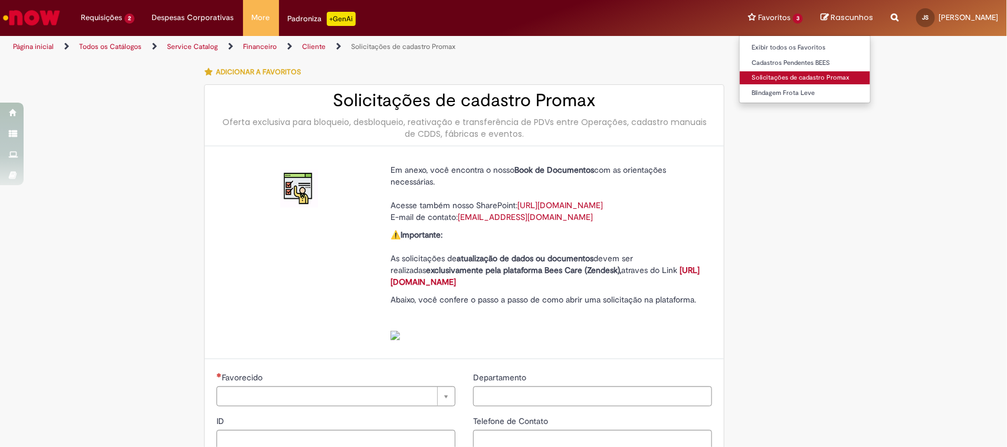  Describe the element at coordinates (31, 18) in the screenshot. I see `img: ServiceNow` at that location.